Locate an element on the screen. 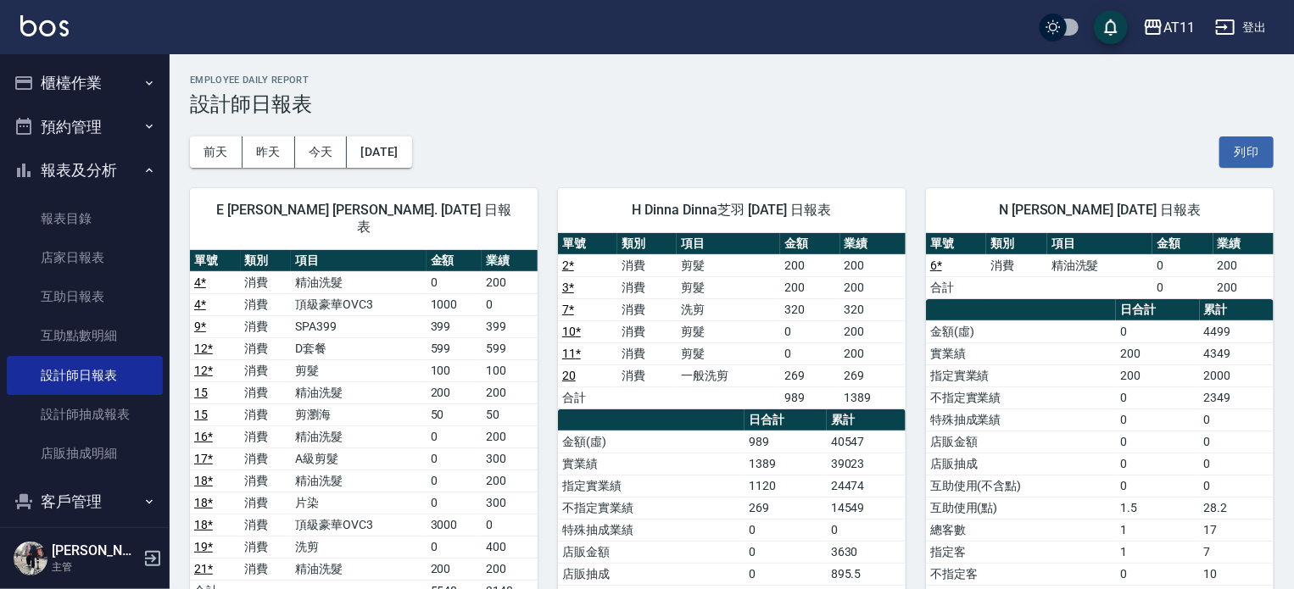 The width and height of the screenshot is (1294, 589). td: 14549 is located at coordinates (866, 508).